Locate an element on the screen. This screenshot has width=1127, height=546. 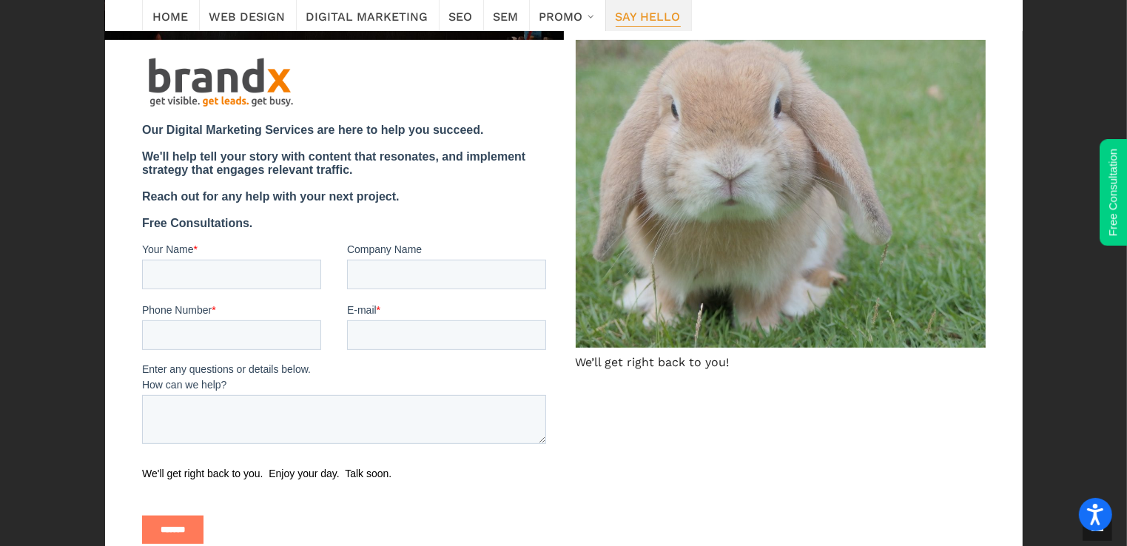
figcaption: We’ll get right back to you! is located at coordinates (781, 363).